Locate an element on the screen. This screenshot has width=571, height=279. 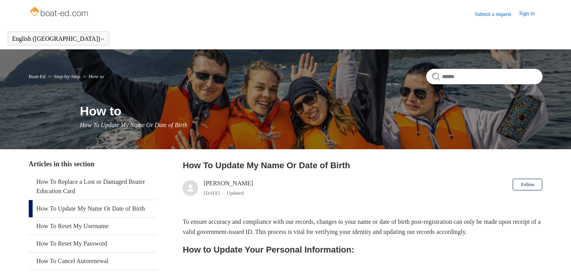
div: Live chat is located at coordinates (555, 263).